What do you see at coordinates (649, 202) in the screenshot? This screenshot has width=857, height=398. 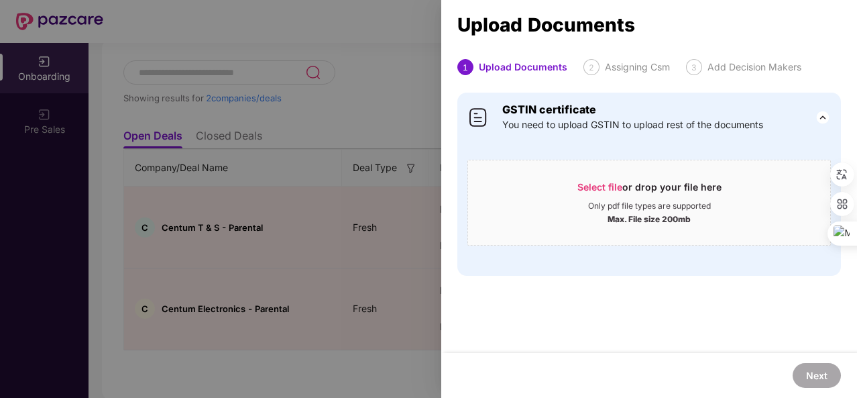 I see `span: Select fileor drop your file hereOnly pdf file types are supportedMax. File size 200mb` at bounding box center [649, 202].